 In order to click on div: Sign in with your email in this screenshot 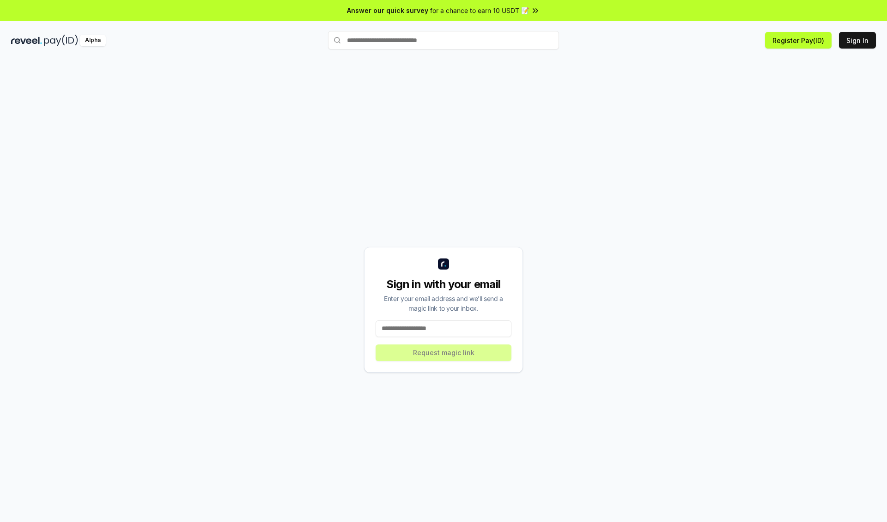, I will do `click(444, 284)`.